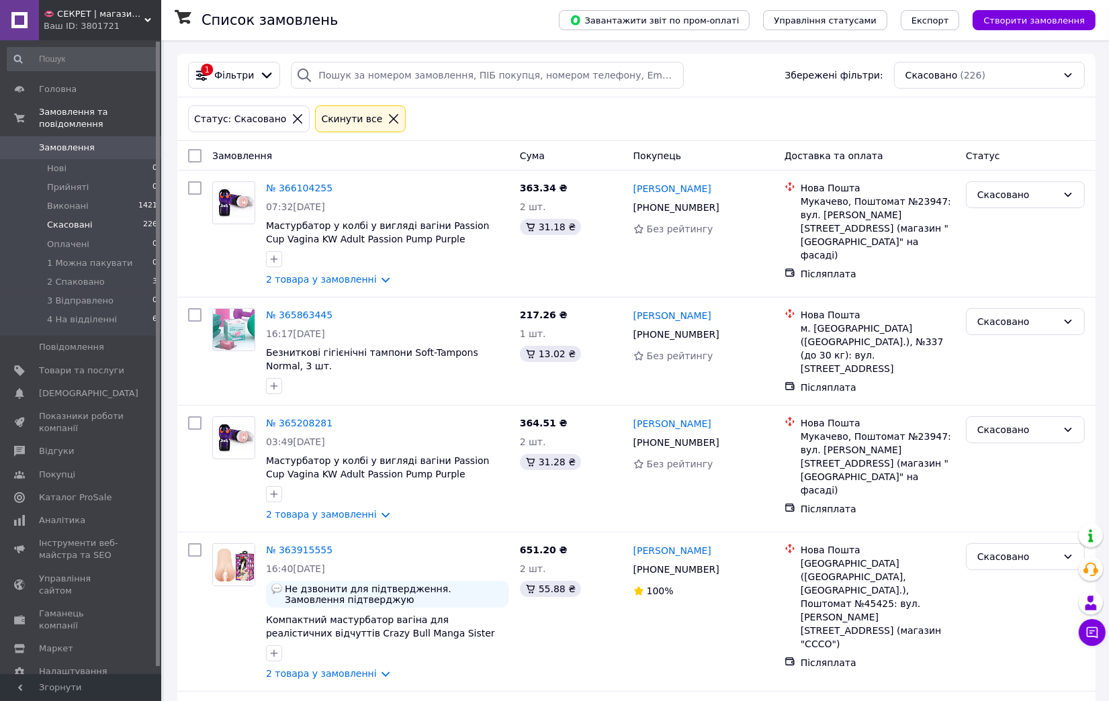 The image size is (1109, 701). I want to click on span: Повідомлення, so click(71, 347).